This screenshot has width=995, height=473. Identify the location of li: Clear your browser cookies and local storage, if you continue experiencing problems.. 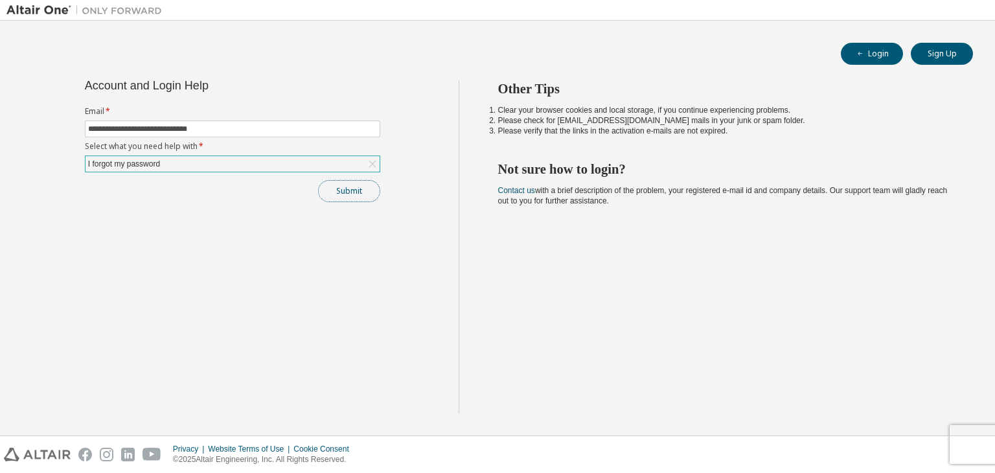
(724, 110).